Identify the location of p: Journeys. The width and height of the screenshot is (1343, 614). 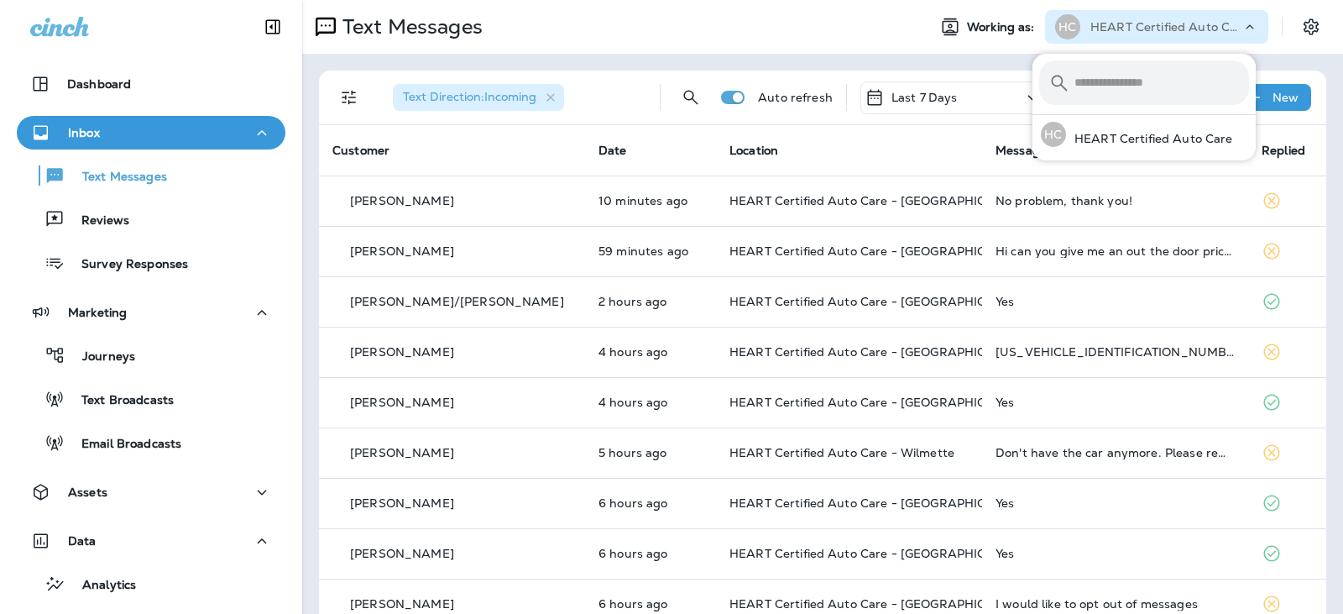
(100, 357).